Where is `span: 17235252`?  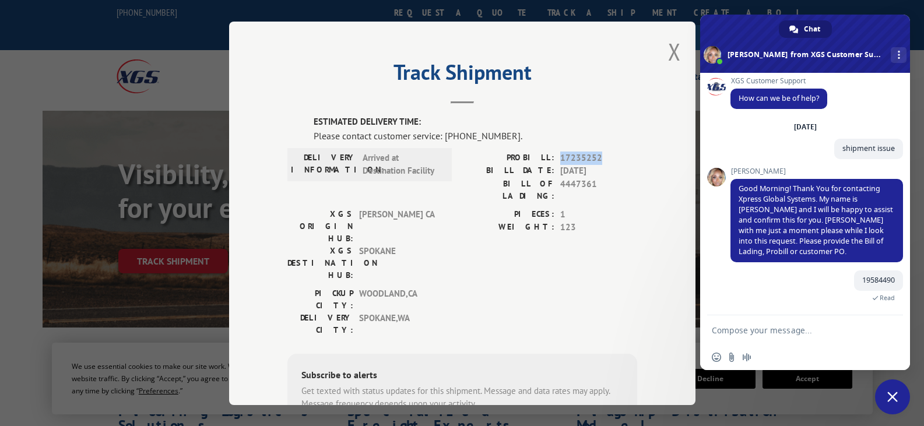
span: 17235252 is located at coordinates (599, 157).